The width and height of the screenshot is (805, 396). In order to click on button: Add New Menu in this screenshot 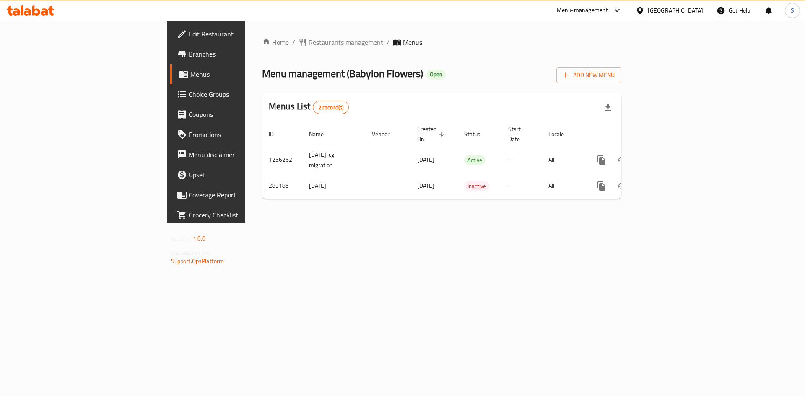, I will do `click(588, 75)`.